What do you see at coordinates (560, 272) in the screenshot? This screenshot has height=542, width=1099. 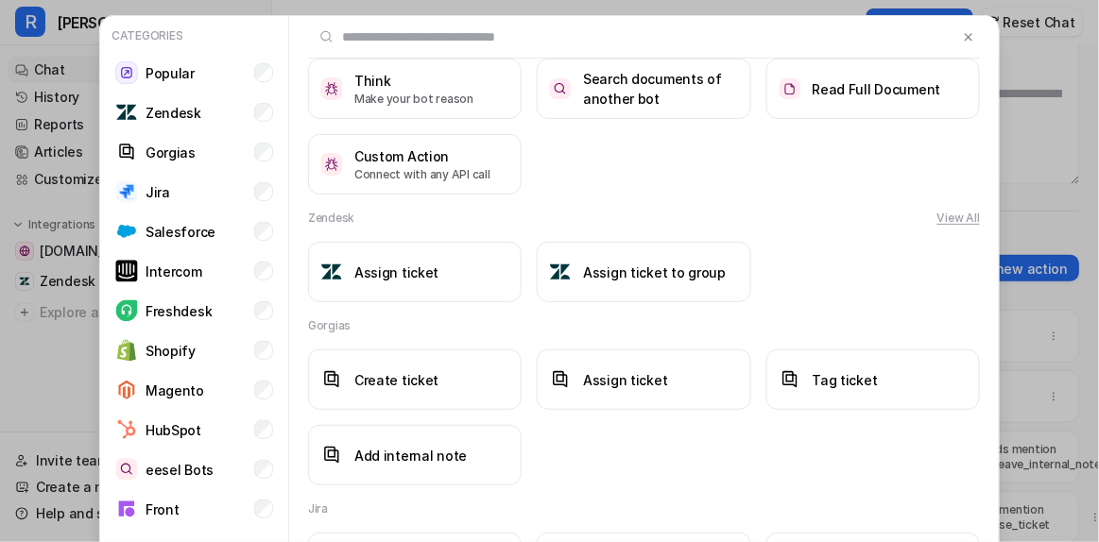 I see `img: Assign ticket to group` at bounding box center [560, 272].